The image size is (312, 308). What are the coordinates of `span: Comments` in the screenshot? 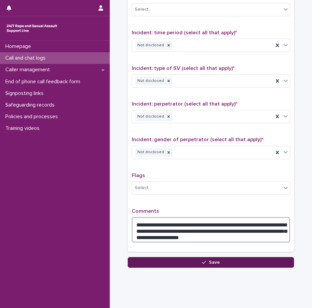 It's located at (145, 211).